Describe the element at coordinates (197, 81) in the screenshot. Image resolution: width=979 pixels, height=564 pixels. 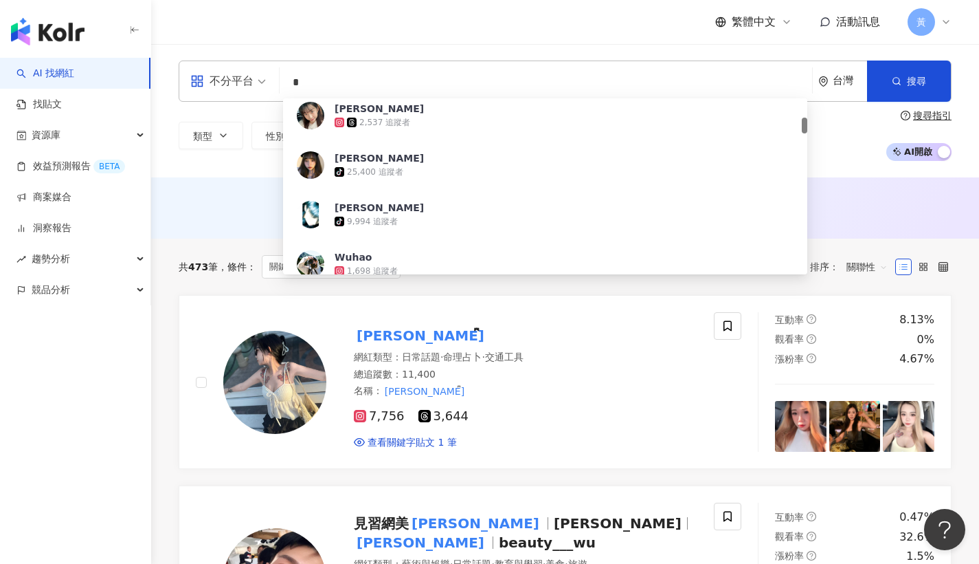
I see `span: appstore` at that location.